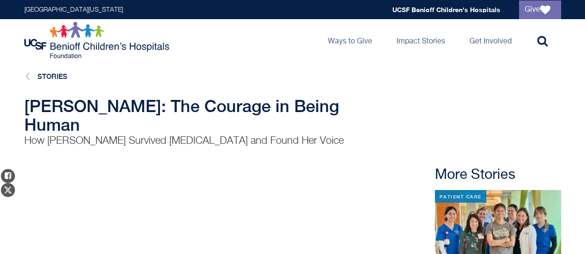 This screenshot has height=254, width=585. Describe the element at coordinates (350, 40) in the screenshot. I see `a: Ways to Give` at that location.